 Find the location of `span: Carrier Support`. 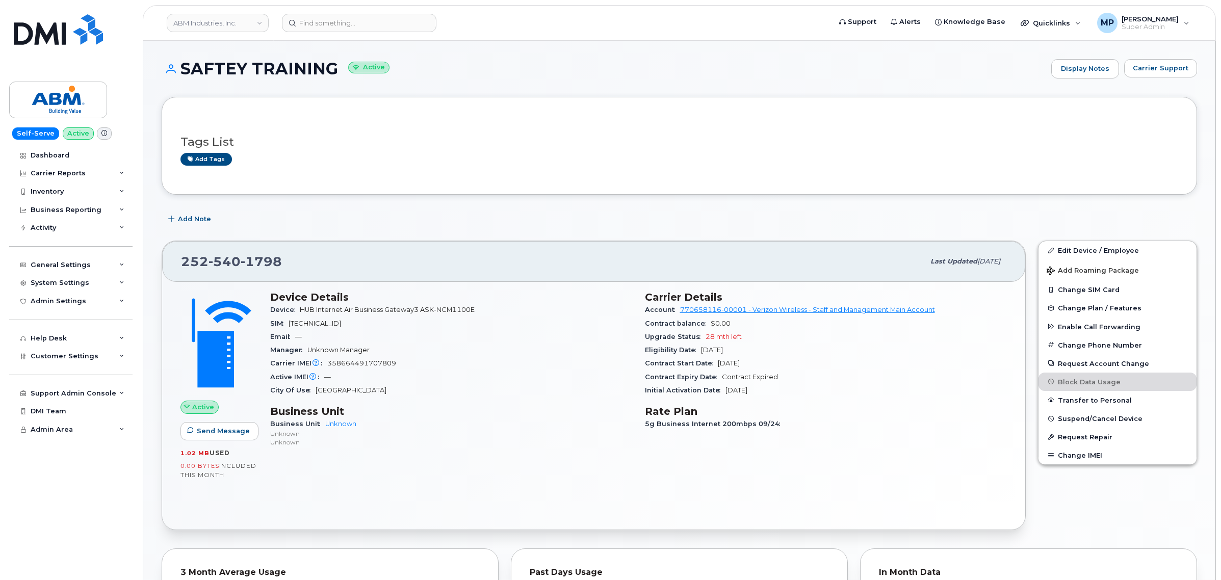

span: Carrier Support is located at coordinates (1160, 68).